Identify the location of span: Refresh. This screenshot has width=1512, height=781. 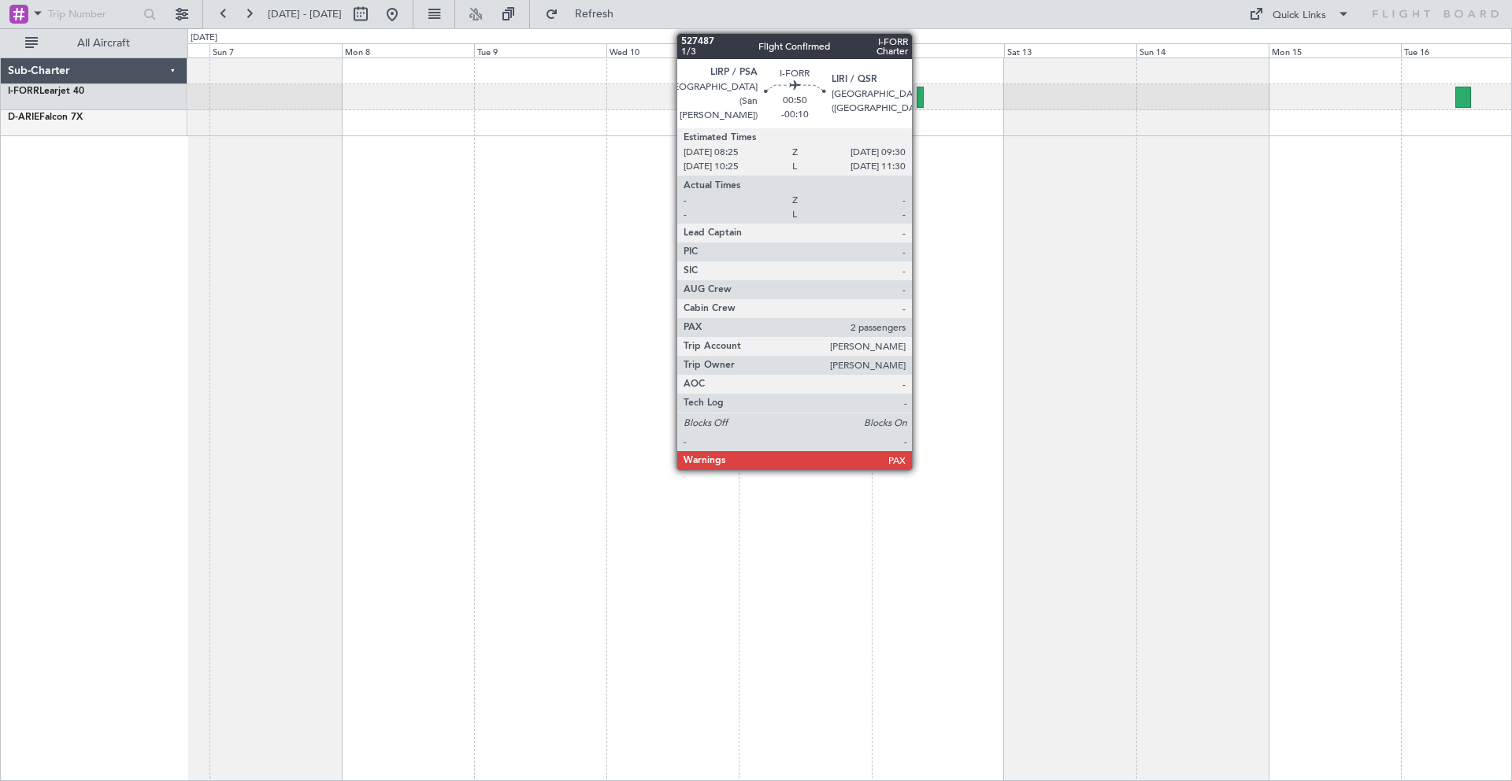
(594, 14).